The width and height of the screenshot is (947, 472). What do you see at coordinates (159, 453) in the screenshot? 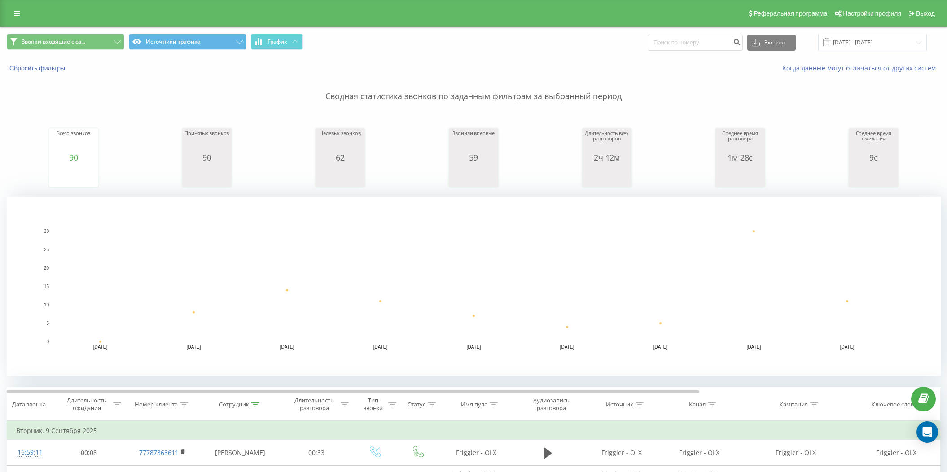
I see `a: 77787363611` at bounding box center [159, 453].